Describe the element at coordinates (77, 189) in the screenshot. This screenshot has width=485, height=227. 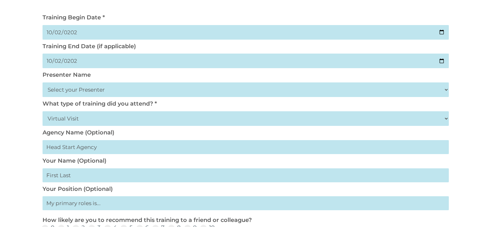
I see `label: Your Position (Optional)` at that location.